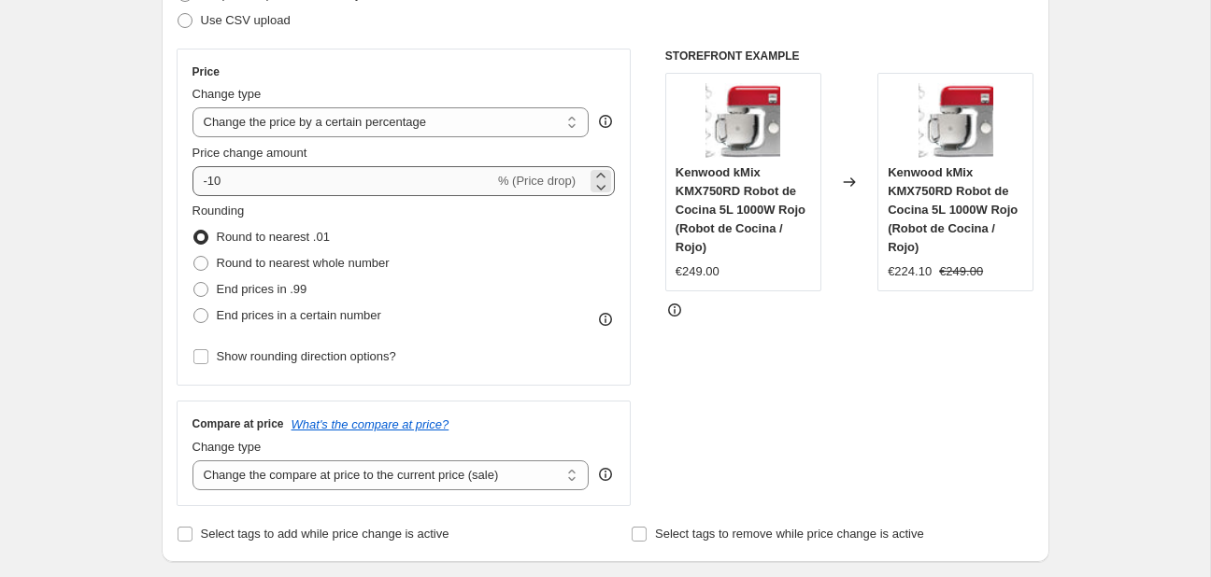 The image size is (1211, 577). I want to click on h3: Price, so click(205, 72).